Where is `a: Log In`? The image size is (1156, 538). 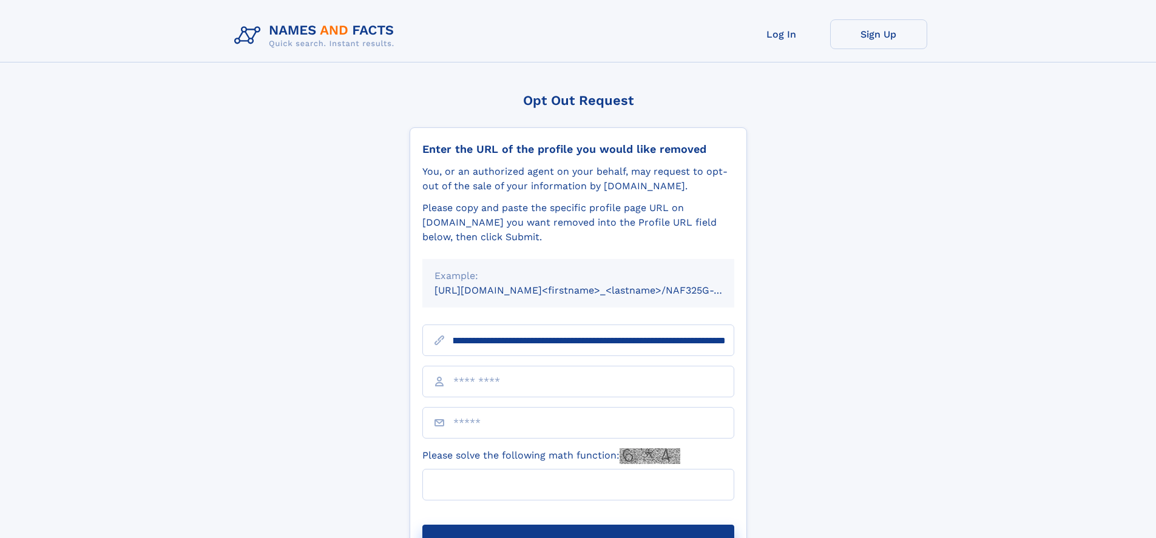
a: Log In is located at coordinates (782, 34).